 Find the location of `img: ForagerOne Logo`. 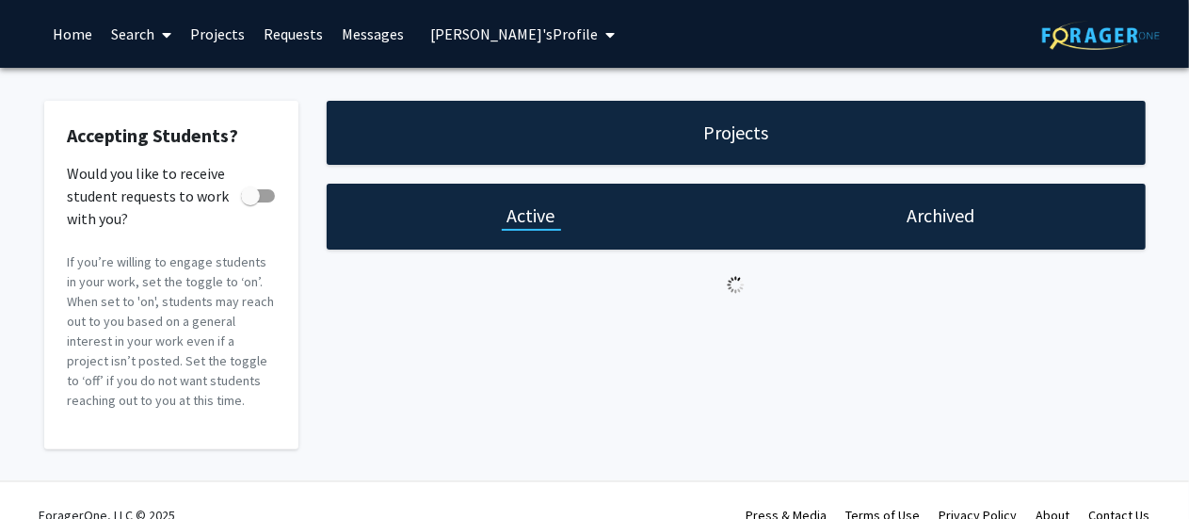

img: ForagerOne Logo is located at coordinates (1101, 35).